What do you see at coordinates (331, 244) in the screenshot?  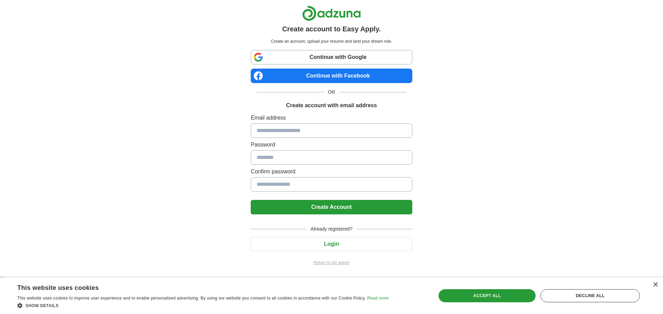 I see `a: Login` at bounding box center [331, 244].